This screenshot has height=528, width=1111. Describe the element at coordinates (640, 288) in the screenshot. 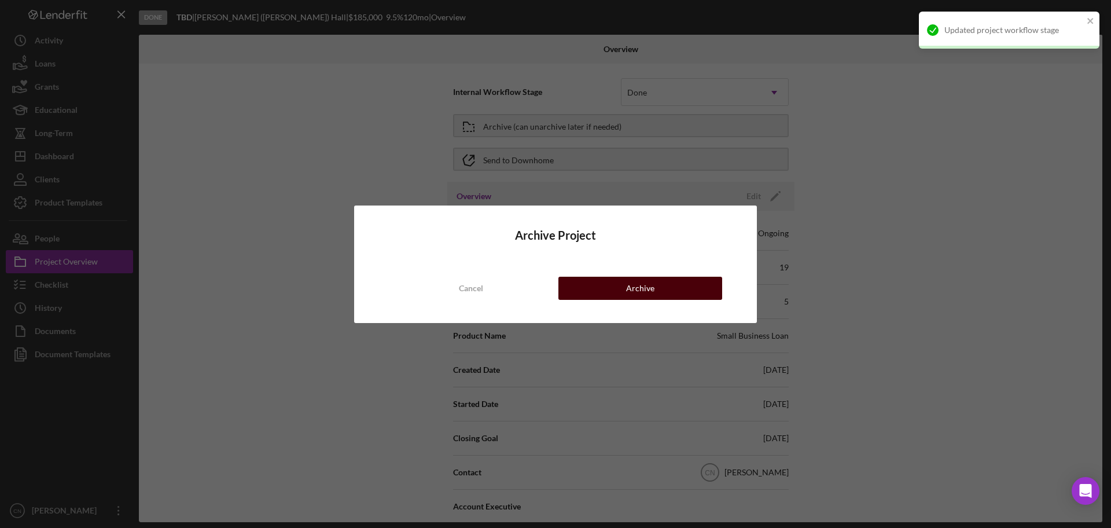

I see `button: Archive` at that location.